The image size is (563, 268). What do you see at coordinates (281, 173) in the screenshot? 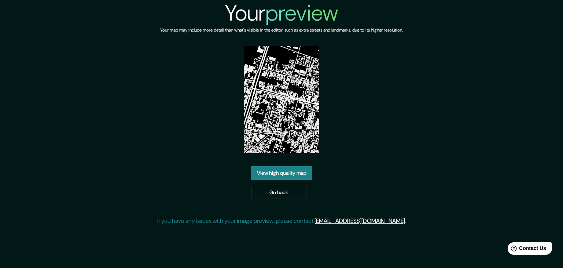
I see `a: View high quality map` at bounding box center [281, 173].